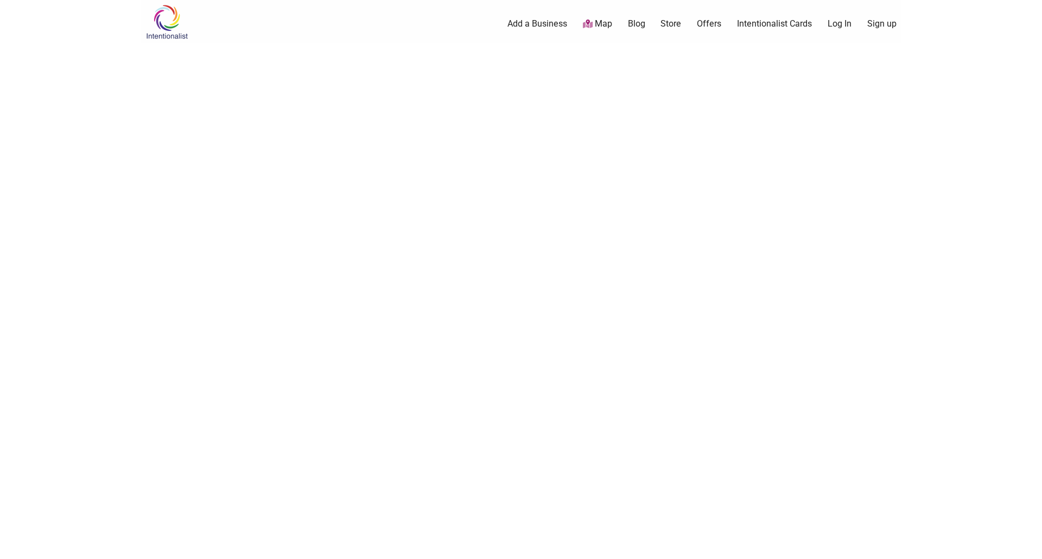 The width and height of the screenshot is (1042, 559). I want to click on a: Store, so click(671, 24).